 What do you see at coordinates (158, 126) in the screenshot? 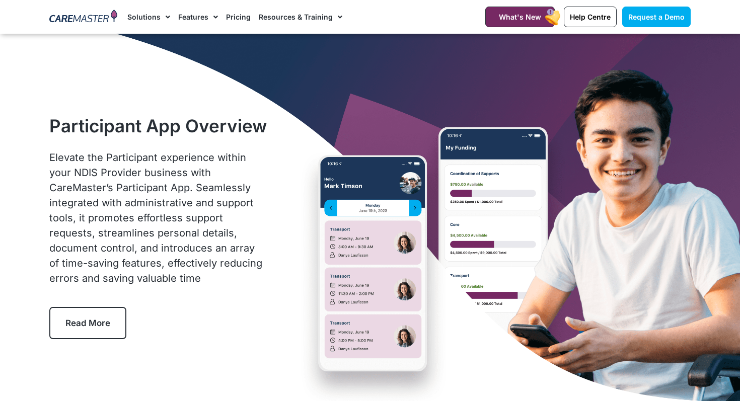
I see `h1: Participant App Overview` at bounding box center [158, 126].